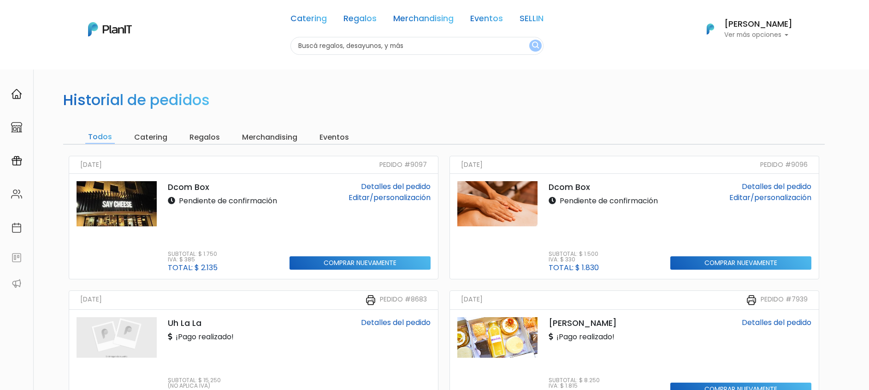 Image resolution: width=869 pixels, height=390 pixels. Describe the element at coordinates (117, 337) in the screenshot. I see `img: planit_placeholder-9427b205c7ae5e9bf800e9d23d5b17a34c4c1a44177066c4629bad40f2d9547d.png` at that location.